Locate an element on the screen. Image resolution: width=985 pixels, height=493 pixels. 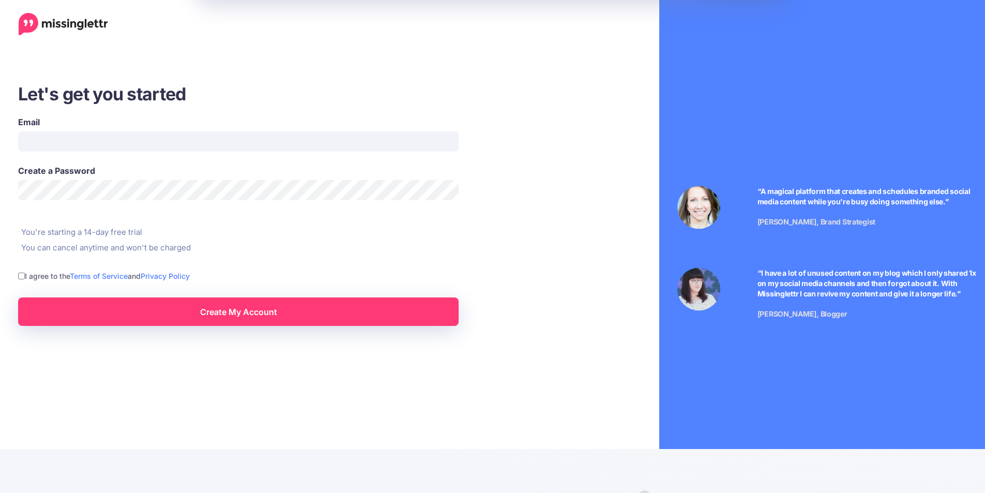
img: Testimonial by Jeniffer Kosche is located at coordinates (699, 289).